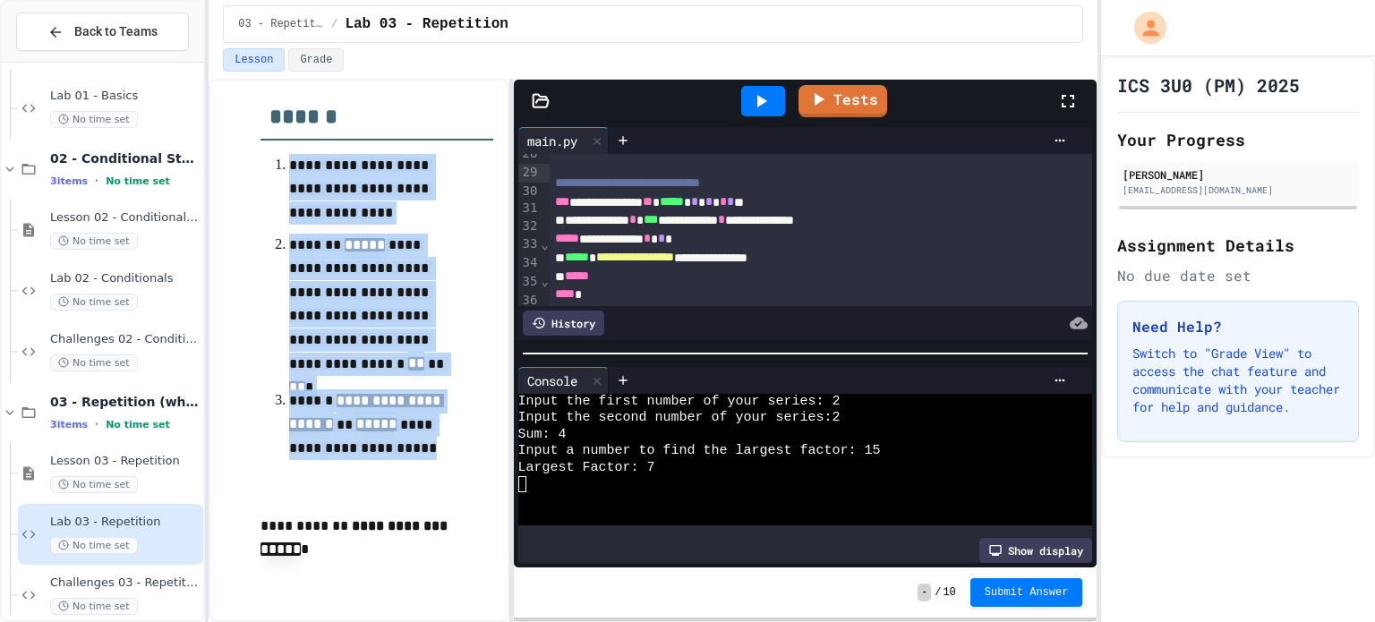 Image resolution: width=1375 pixels, height=622 pixels. I want to click on div: 32, so click(529, 226).